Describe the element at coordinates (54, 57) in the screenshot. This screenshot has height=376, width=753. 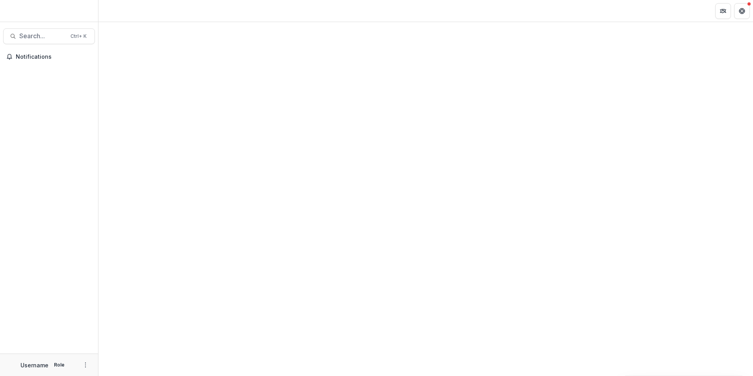
I see `span: Notifications` at that location.